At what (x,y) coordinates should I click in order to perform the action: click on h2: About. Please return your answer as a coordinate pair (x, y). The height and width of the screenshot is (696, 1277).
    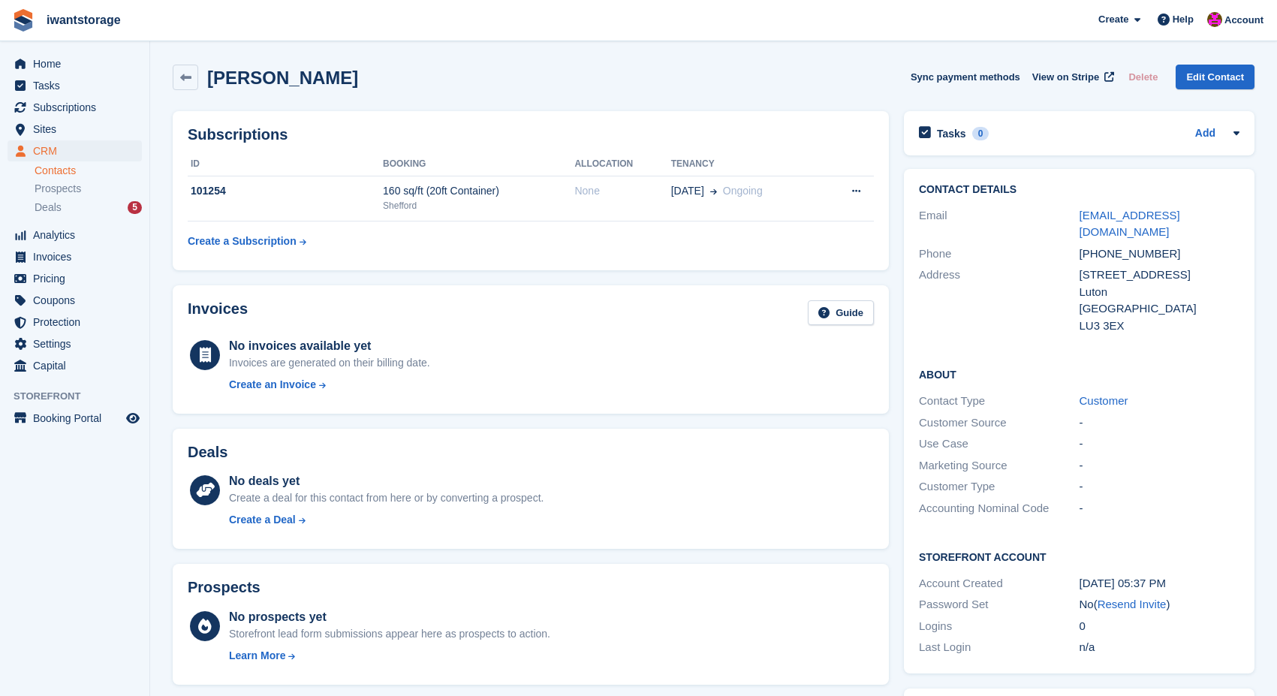
    Looking at the image, I should click on (1079, 374).